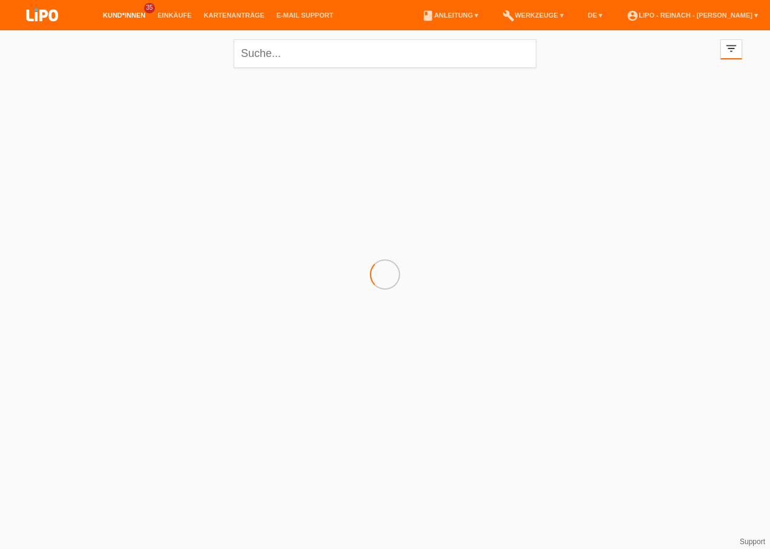  Describe the element at coordinates (124, 15) in the screenshot. I see `a: Kund*innen` at that location.